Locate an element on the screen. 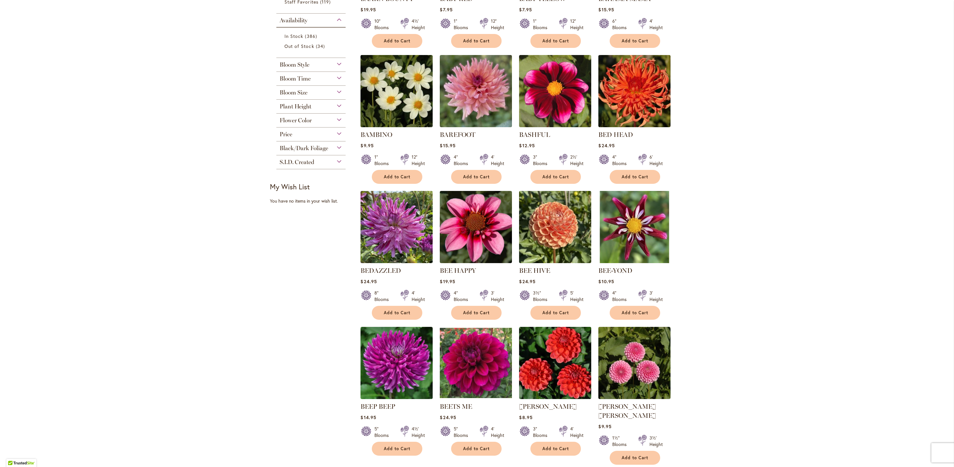 This screenshot has height=467, width=954. img: BED HEAD is located at coordinates (634, 91).